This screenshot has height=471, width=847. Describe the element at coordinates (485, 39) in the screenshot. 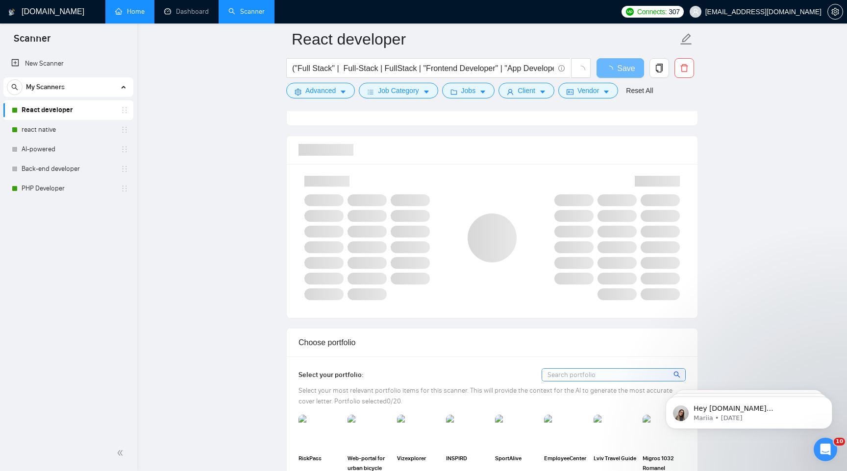

I see `input: Scanner name...` at that location.